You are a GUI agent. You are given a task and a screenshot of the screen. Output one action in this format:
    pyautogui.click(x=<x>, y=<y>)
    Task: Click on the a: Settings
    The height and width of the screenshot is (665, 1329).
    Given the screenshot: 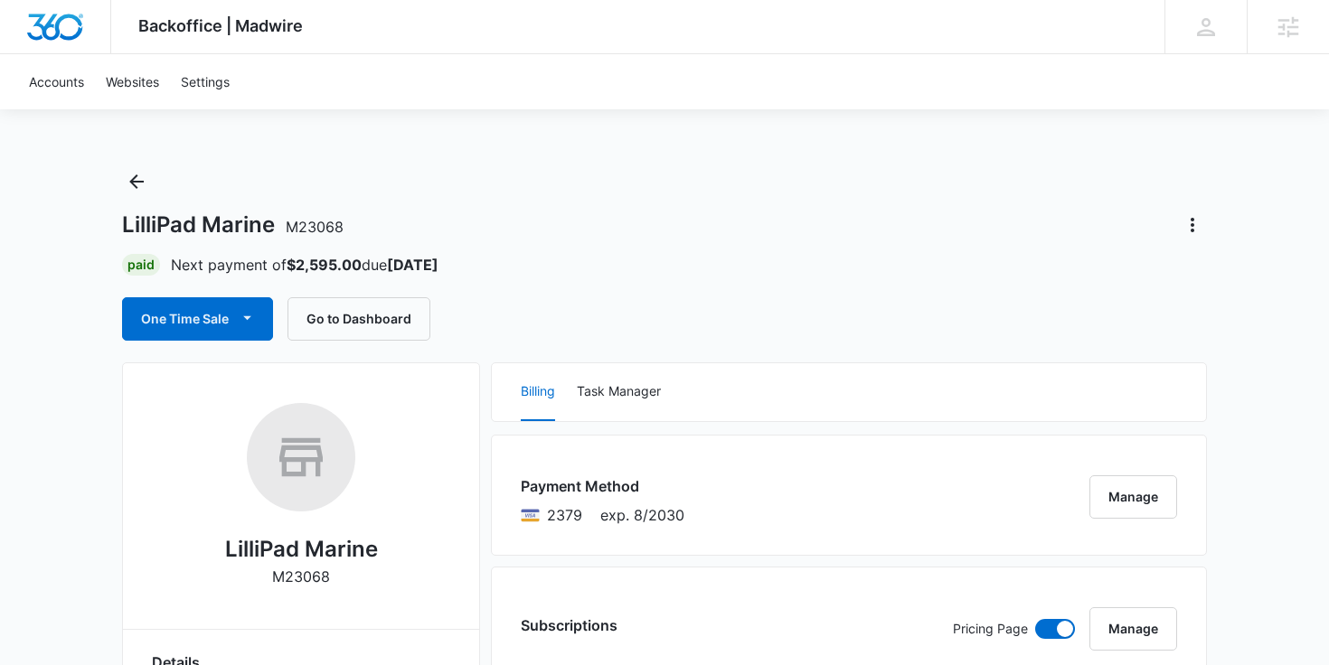 What is the action you would take?
    pyautogui.click(x=205, y=81)
    